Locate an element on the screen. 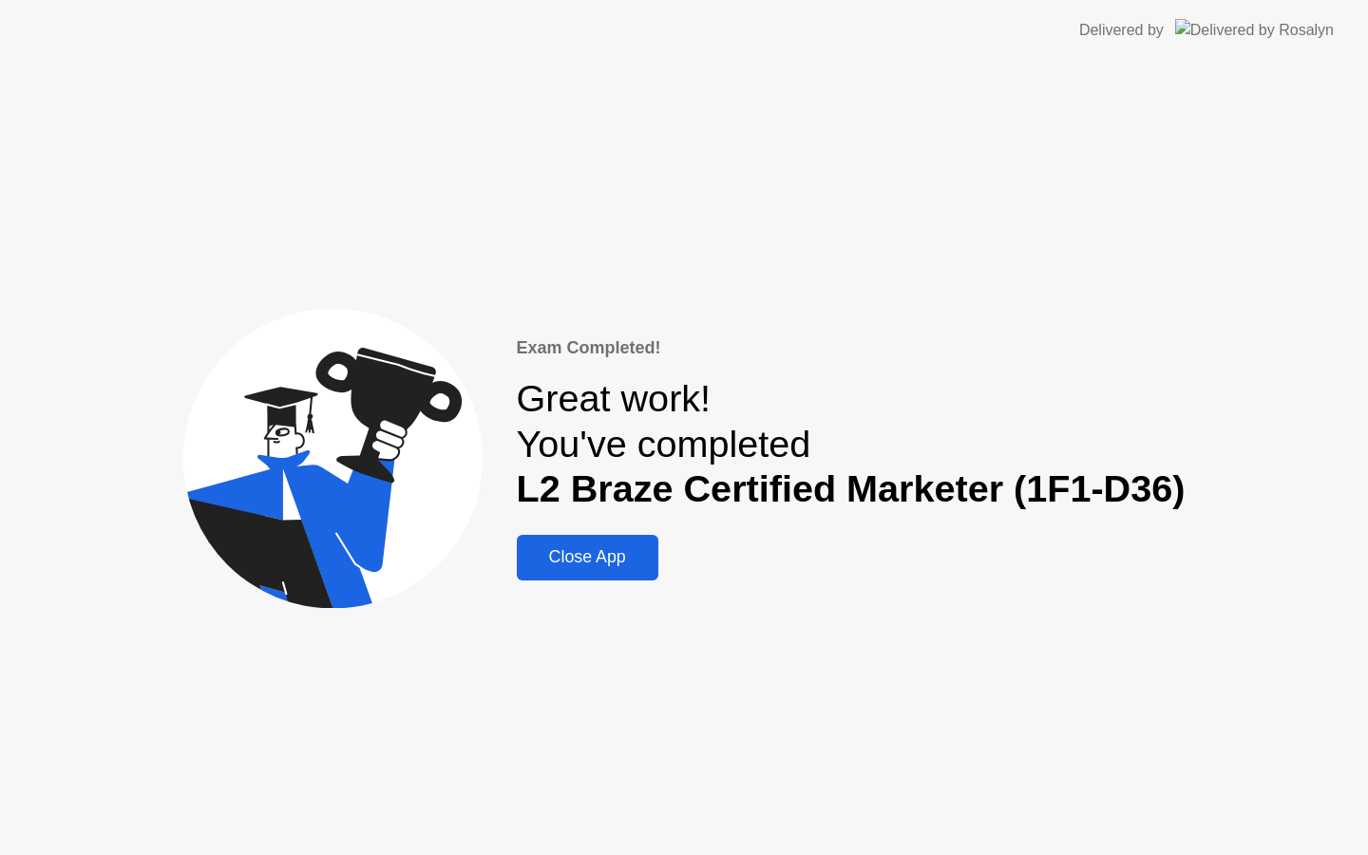 The image size is (1368, 855). div: Great work! You've completed is located at coordinates (851, 443).